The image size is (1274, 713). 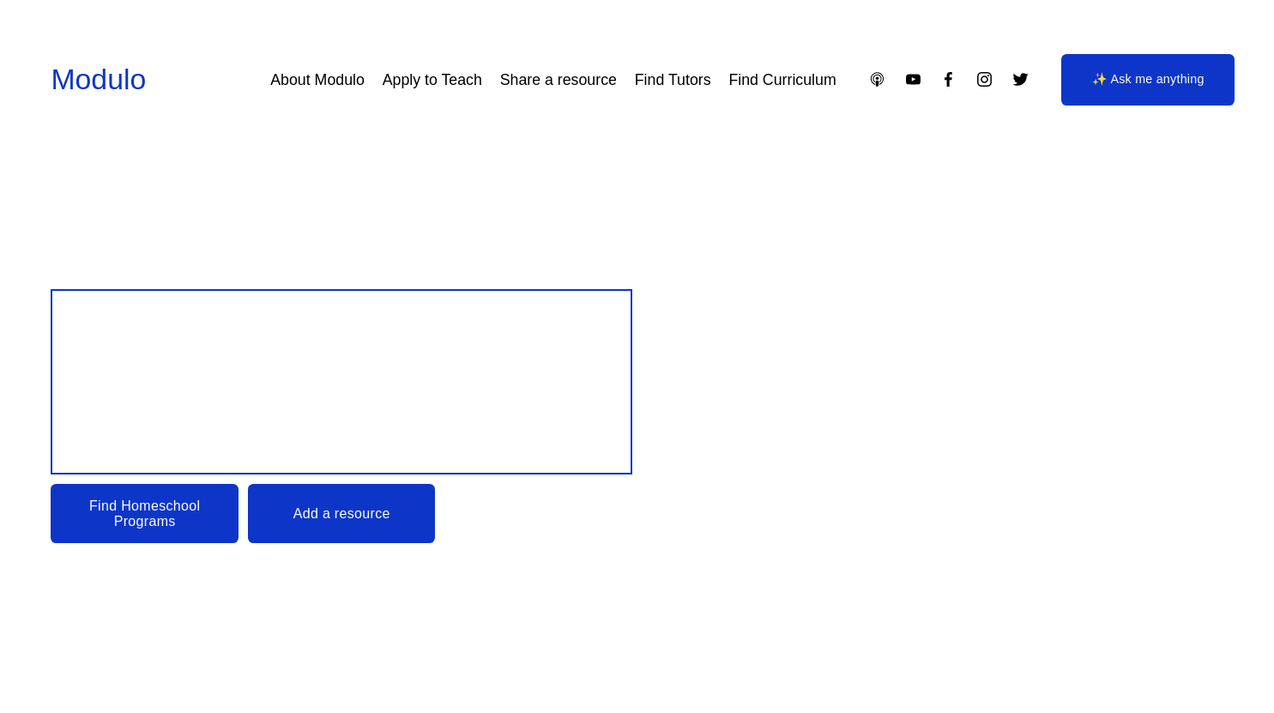 What do you see at coordinates (948, 79) in the screenshot?
I see `a: Facebook` at bounding box center [948, 79].